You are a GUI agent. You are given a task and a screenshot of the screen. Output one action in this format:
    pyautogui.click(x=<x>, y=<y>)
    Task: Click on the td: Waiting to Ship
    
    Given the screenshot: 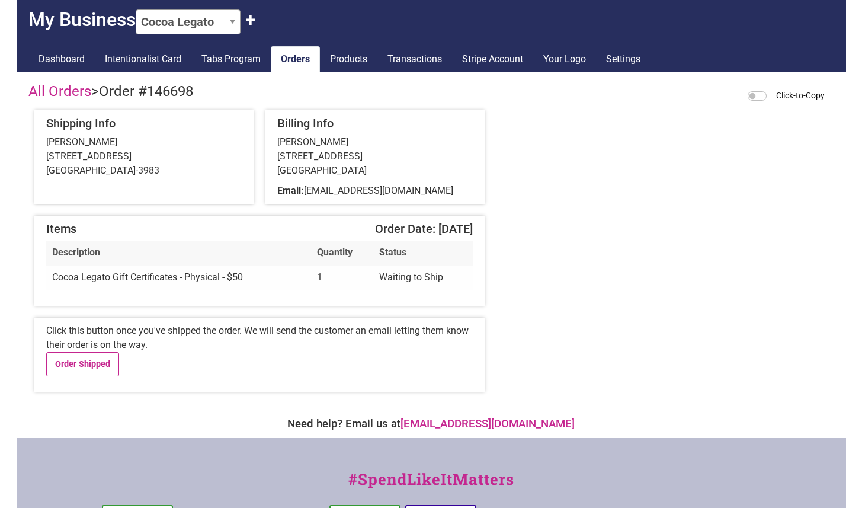 What is the action you would take?
    pyautogui.click(x=423, y=278)
    